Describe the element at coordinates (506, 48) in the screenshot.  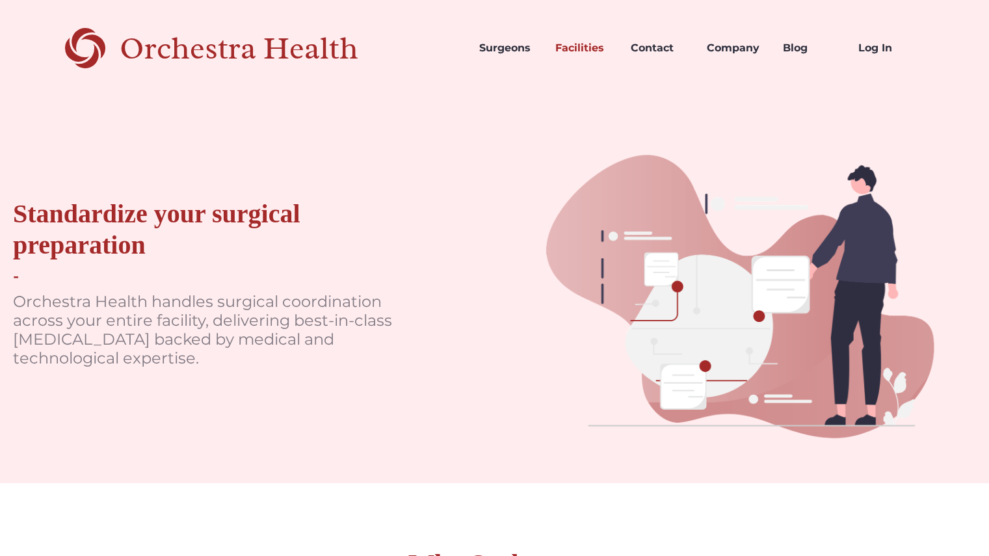
I see `a: Surgeons` at that location.